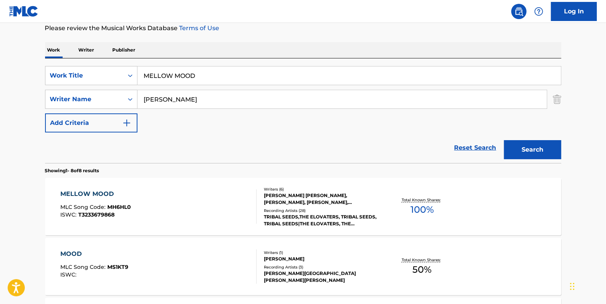  I want to click on p: Please review the Musical Works Database, so click(303, 28).